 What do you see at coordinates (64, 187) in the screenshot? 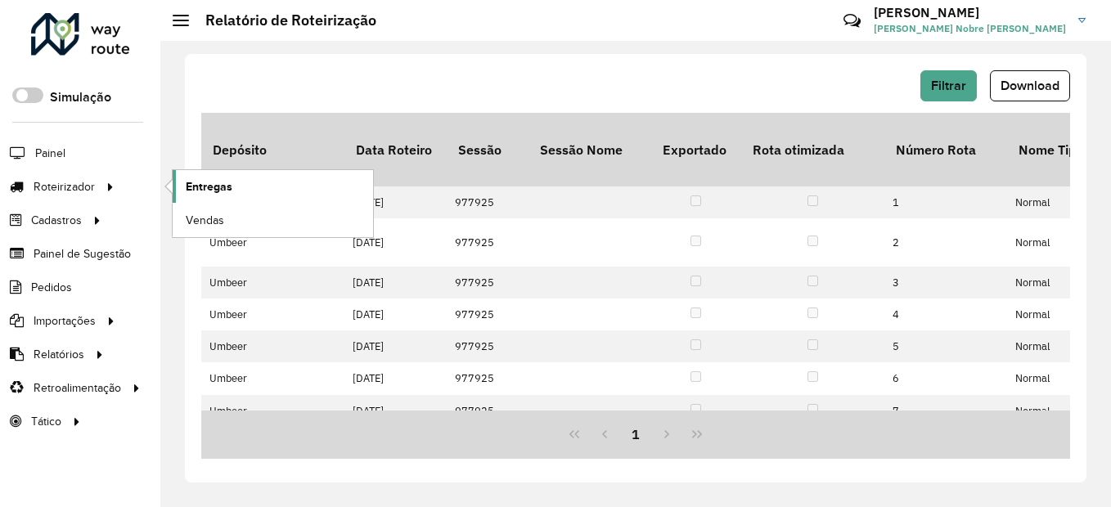
I see `span: Roteirizador` at bounding box center [64, 187].